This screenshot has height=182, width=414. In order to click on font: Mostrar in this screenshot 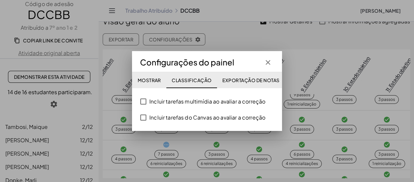, I will do `click(149, 80)`.